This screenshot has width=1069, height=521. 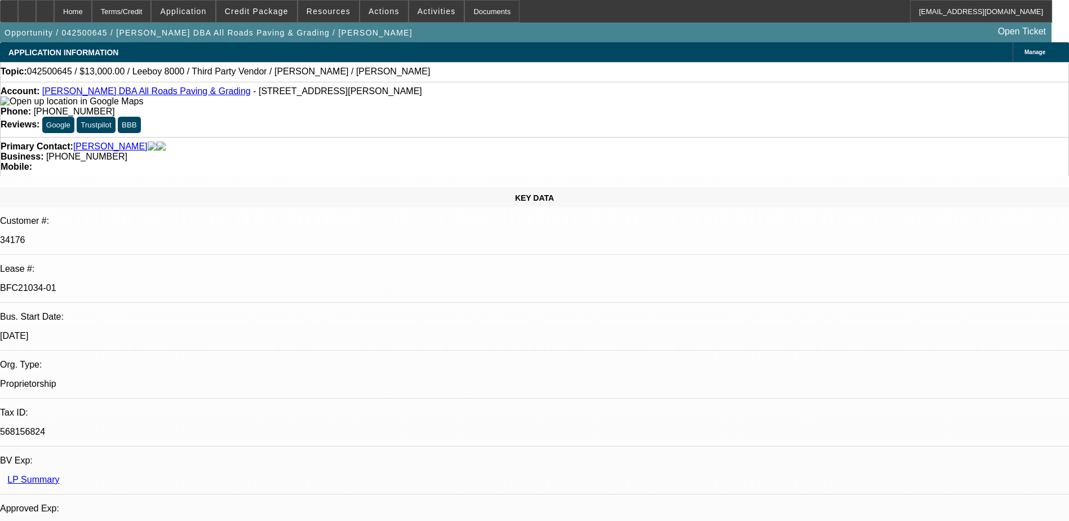 I want to click on button: Actions, so click(x=384, y=11).